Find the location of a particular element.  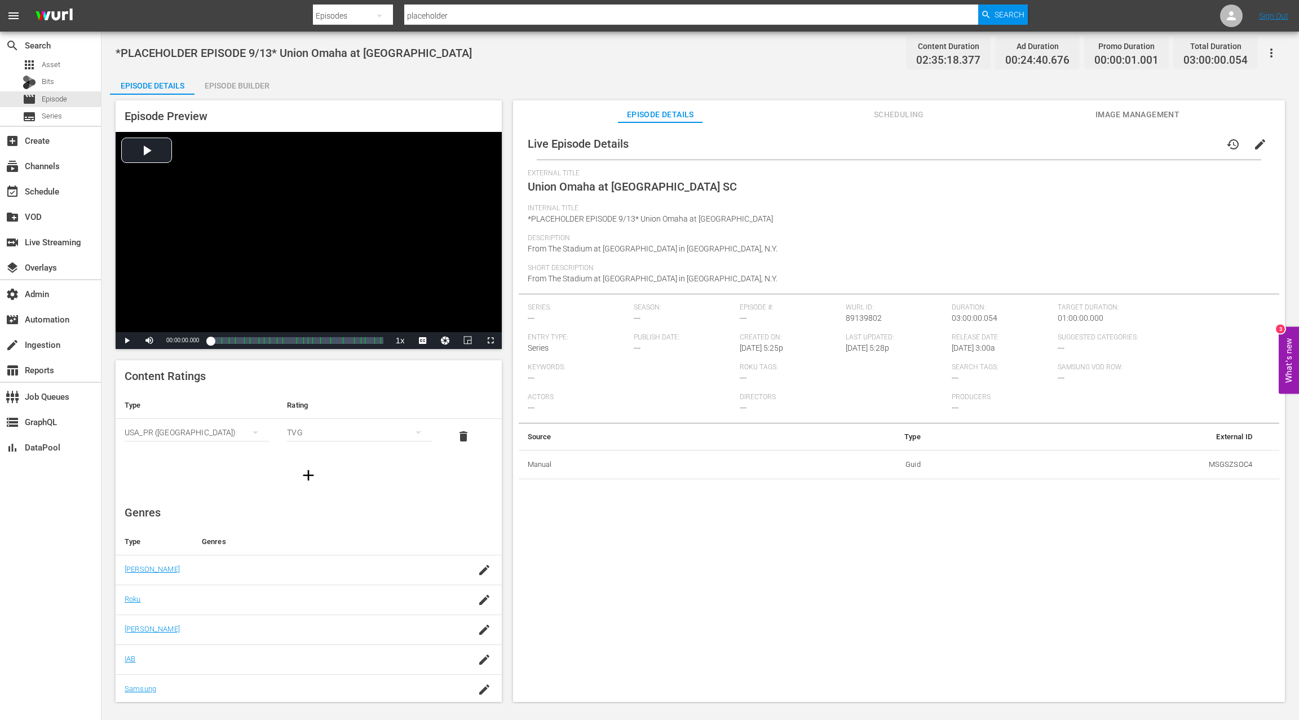

span: Short Description is located at coordinates (896, 268).